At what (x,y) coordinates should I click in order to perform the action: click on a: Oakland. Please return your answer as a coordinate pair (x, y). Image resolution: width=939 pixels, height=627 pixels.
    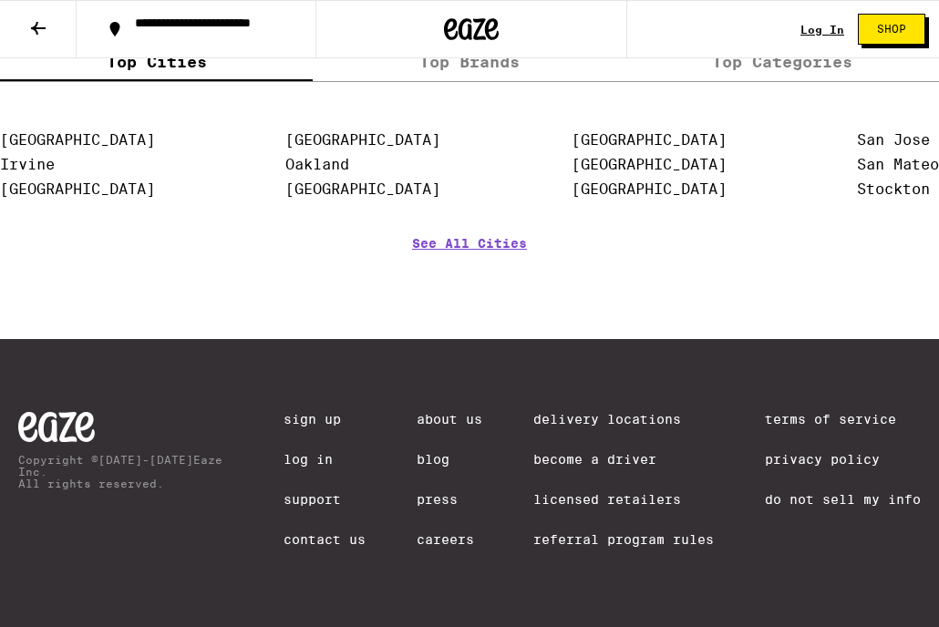
    Looking at the image, I should click on (317, 164).